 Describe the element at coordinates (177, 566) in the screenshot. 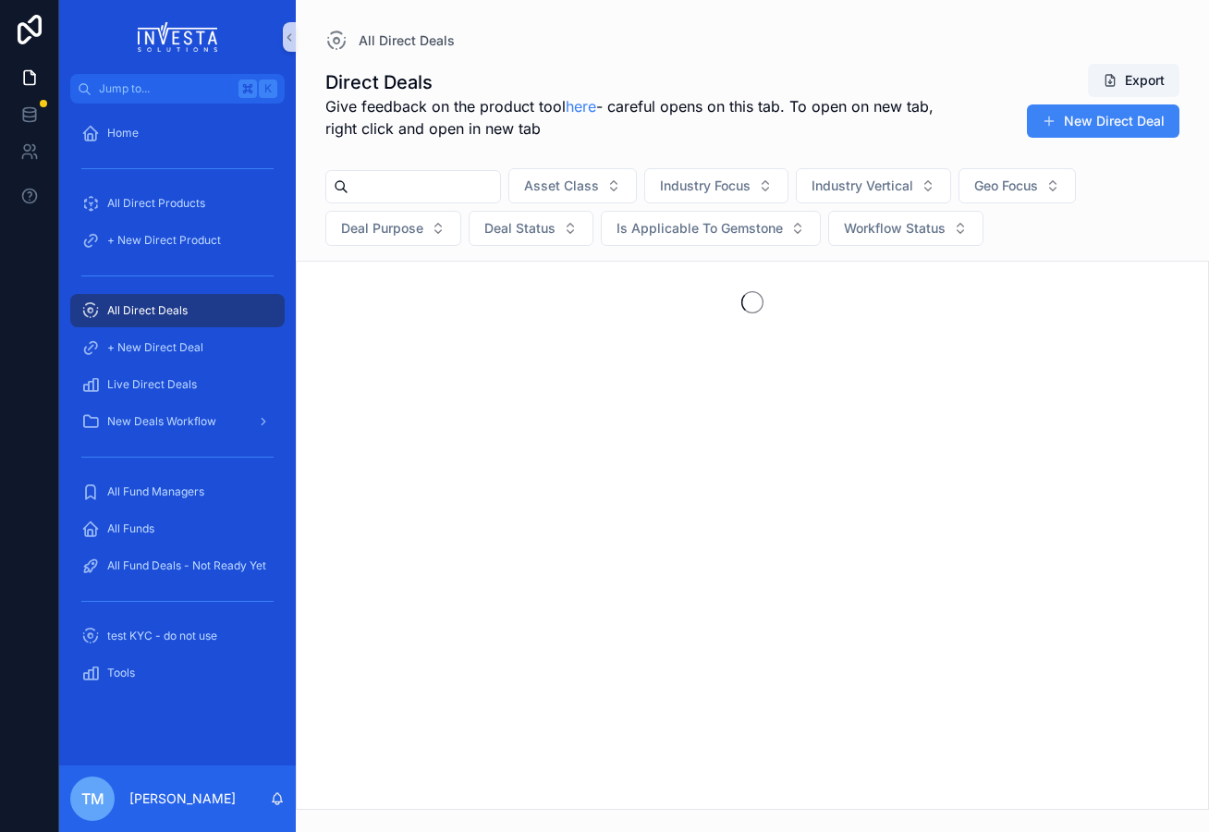

I see `a: All Fund Deals - Not Ready Yet` at that location.